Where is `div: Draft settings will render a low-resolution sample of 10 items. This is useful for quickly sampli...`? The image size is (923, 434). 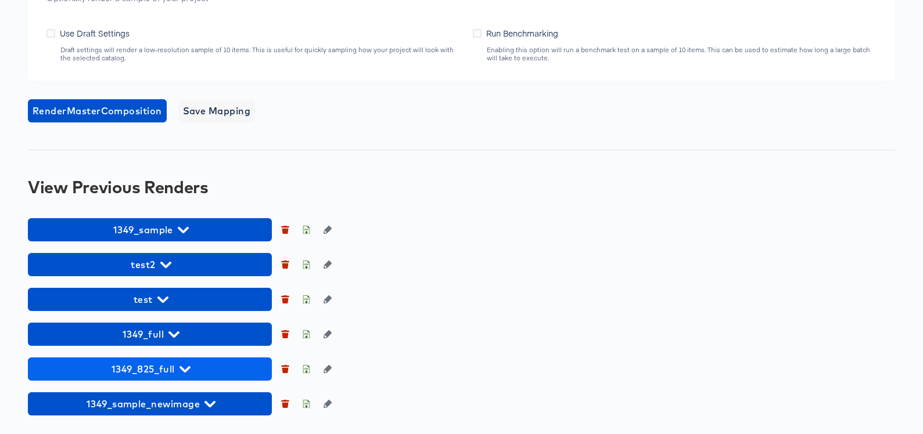
div: Draft settings will render a low-resolution sample of 10 items. This is useful for quickly sampli... is located at coordinates (260, 54).